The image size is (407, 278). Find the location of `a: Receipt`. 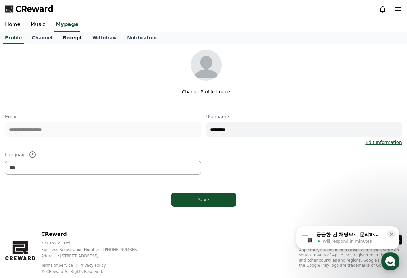

a: Receipt is located at coordinates (72, 38).